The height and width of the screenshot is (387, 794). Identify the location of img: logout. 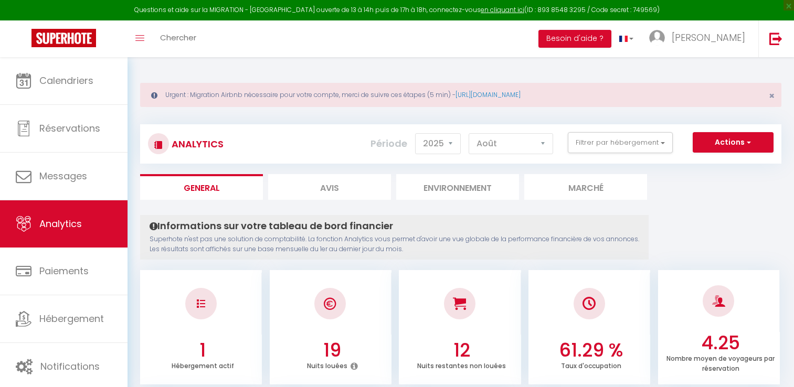
(775, 38).